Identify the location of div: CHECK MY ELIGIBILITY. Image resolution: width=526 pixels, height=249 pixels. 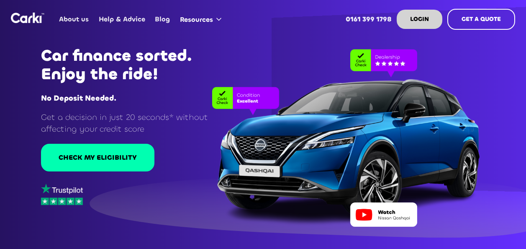
(98, 157).